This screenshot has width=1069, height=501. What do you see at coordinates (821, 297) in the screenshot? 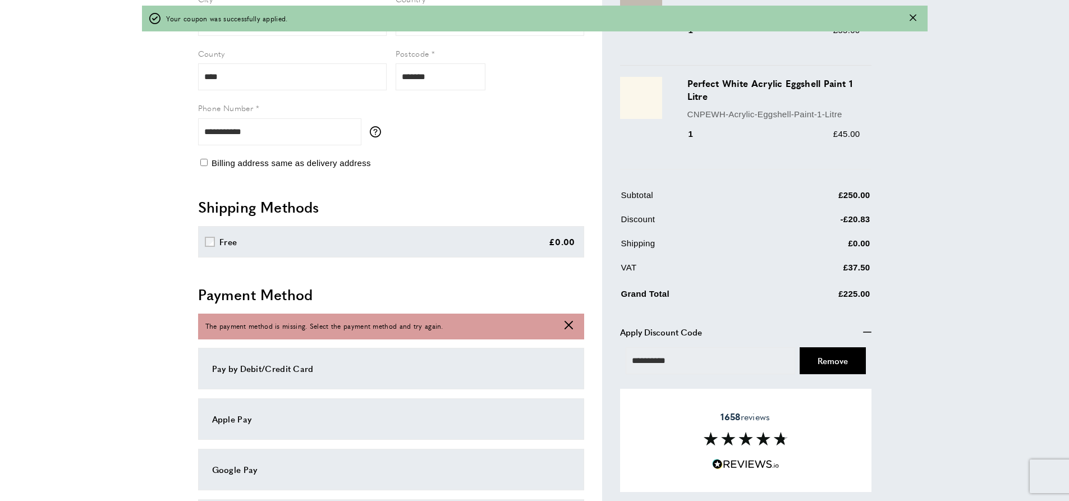
I see `td: £225.00` at bounding box center [821, 297].